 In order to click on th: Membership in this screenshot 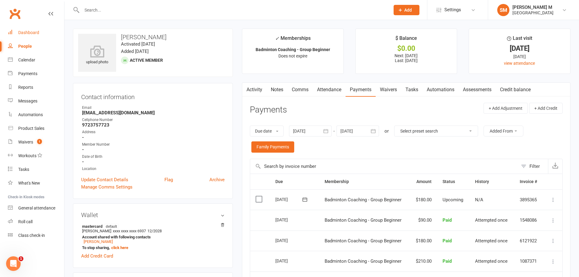, I will do `click(364, 181)`.